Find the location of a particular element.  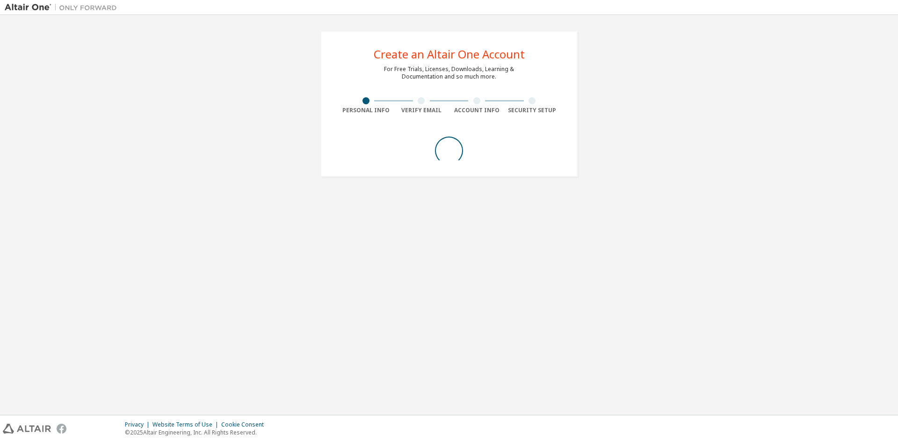

img: facebook.svg is located at coordinates (61, 428).